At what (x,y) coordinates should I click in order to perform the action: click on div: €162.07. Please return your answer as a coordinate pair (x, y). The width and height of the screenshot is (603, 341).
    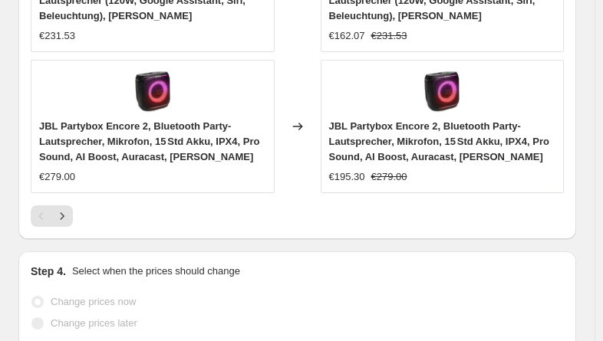
    Looking at the image, I should click on (347, 36).